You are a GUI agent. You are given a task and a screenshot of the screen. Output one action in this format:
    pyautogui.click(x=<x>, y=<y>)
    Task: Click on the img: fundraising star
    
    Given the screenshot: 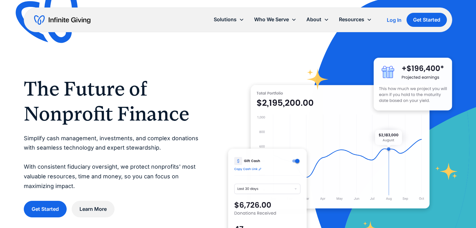 What is the action you would take?
    pyautogui.click(x=446, y=172)
    